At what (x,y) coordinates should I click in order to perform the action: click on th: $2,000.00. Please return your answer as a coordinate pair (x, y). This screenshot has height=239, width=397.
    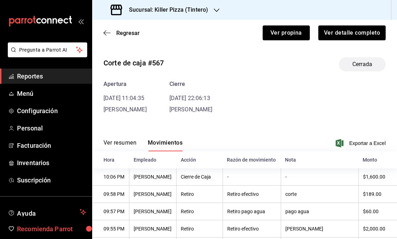
    Looking at the image, I should click on (377, 229).